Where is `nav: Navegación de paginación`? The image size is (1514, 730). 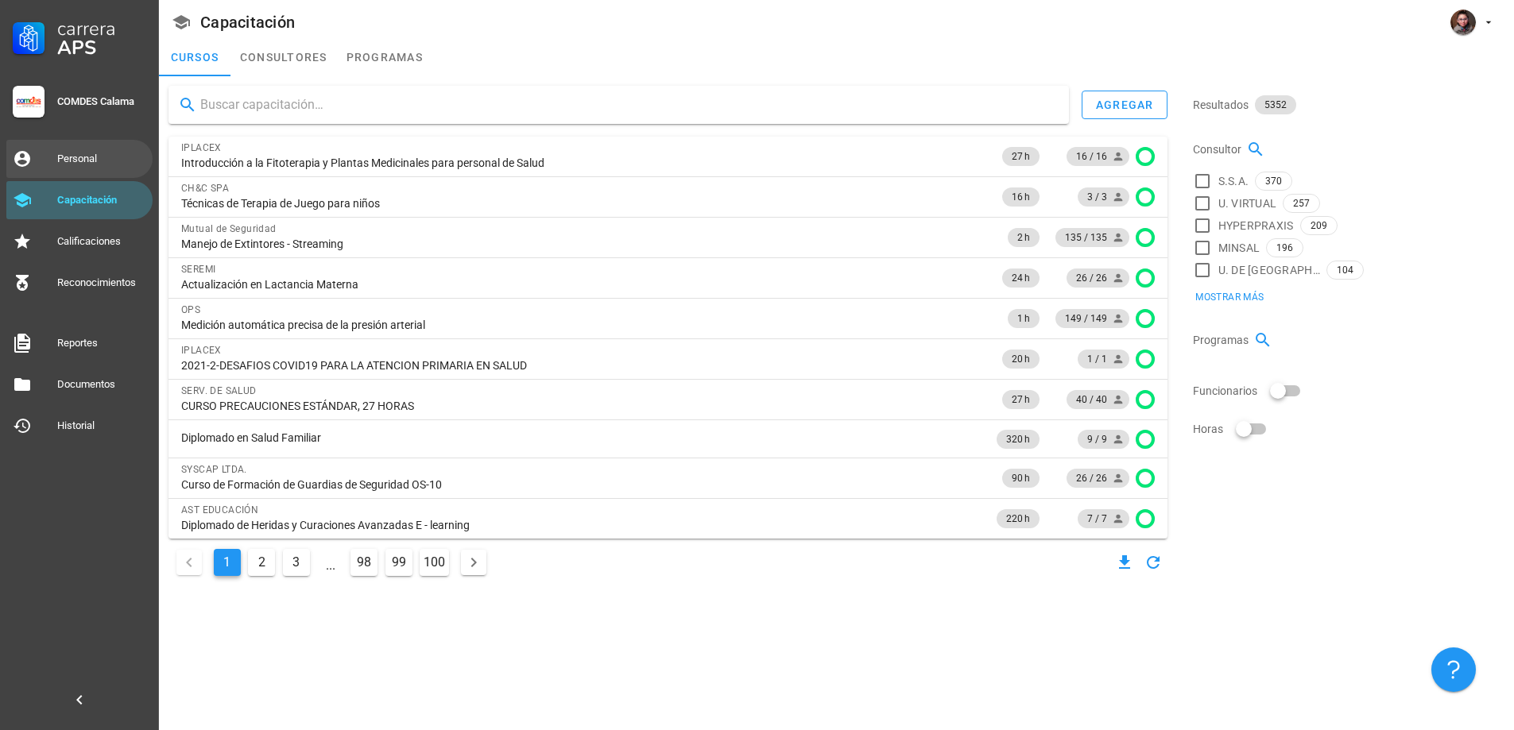 nav: Navegación de paginación is located at coordinates (331, 563).